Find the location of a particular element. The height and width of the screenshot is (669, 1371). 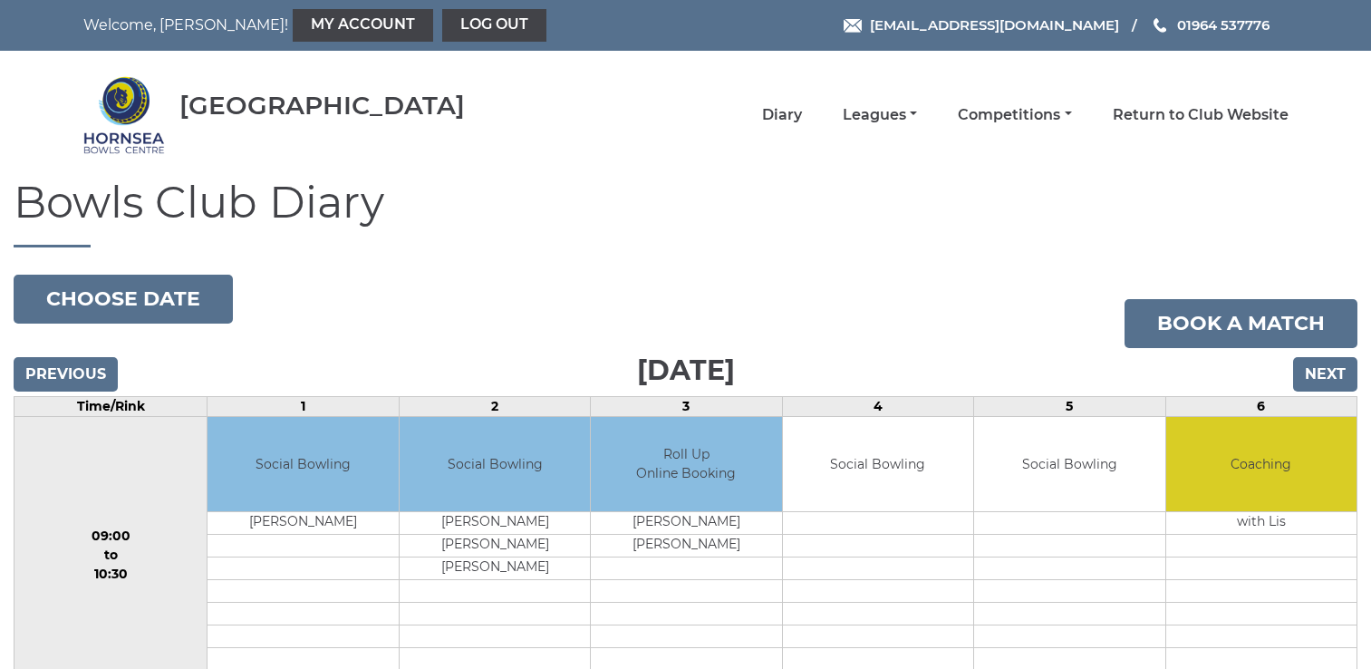

td: 4 is located at coordinates (877, 406).